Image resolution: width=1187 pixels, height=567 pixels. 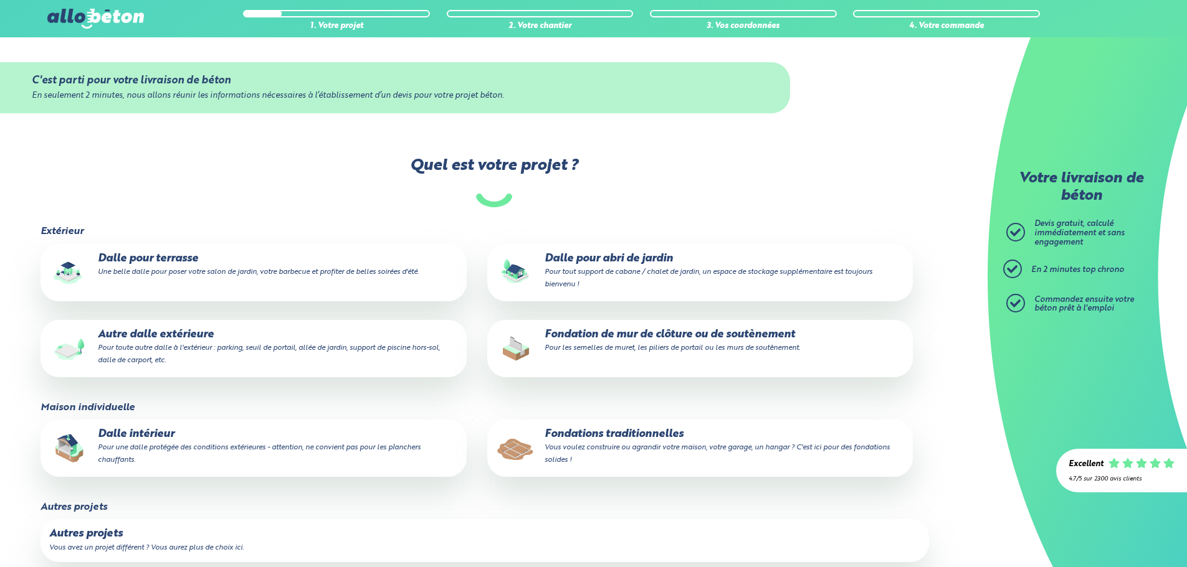 What do you see at coordinates (253, 265) in the screenshot?
I see `p: Dalle pour terrasse` at bounding box center [253, 265].